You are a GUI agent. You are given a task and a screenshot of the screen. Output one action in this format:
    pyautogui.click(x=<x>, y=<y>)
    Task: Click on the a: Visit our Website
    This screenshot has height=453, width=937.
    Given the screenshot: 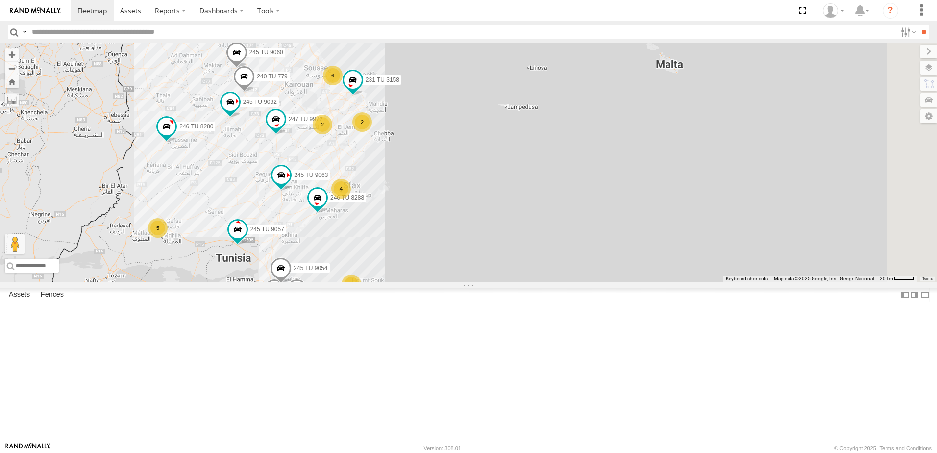 What is the action you would take?
    pyautogui.click(x=28, y=448)
    